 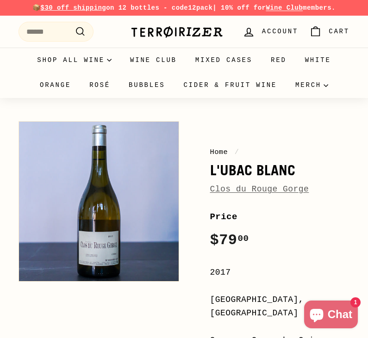 What do you see at coordinates (339, 31) in the screenshot?
I see `span: Cart` at bounding box center [339, 31].